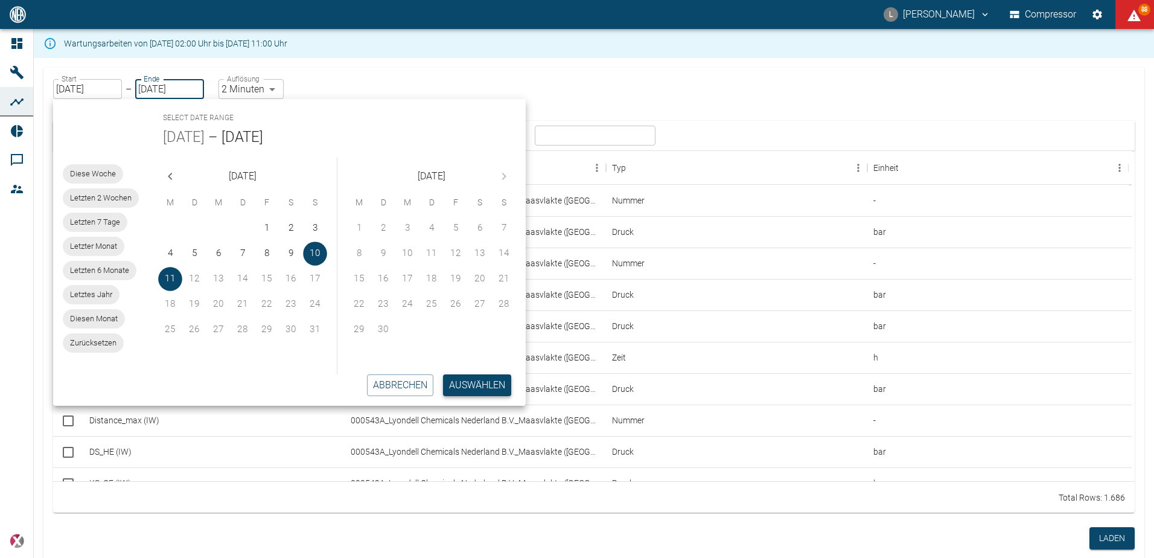  Describe the element at coordinates (94, 246) in the screenshot. I see `div: Letzter Monat` at that location.